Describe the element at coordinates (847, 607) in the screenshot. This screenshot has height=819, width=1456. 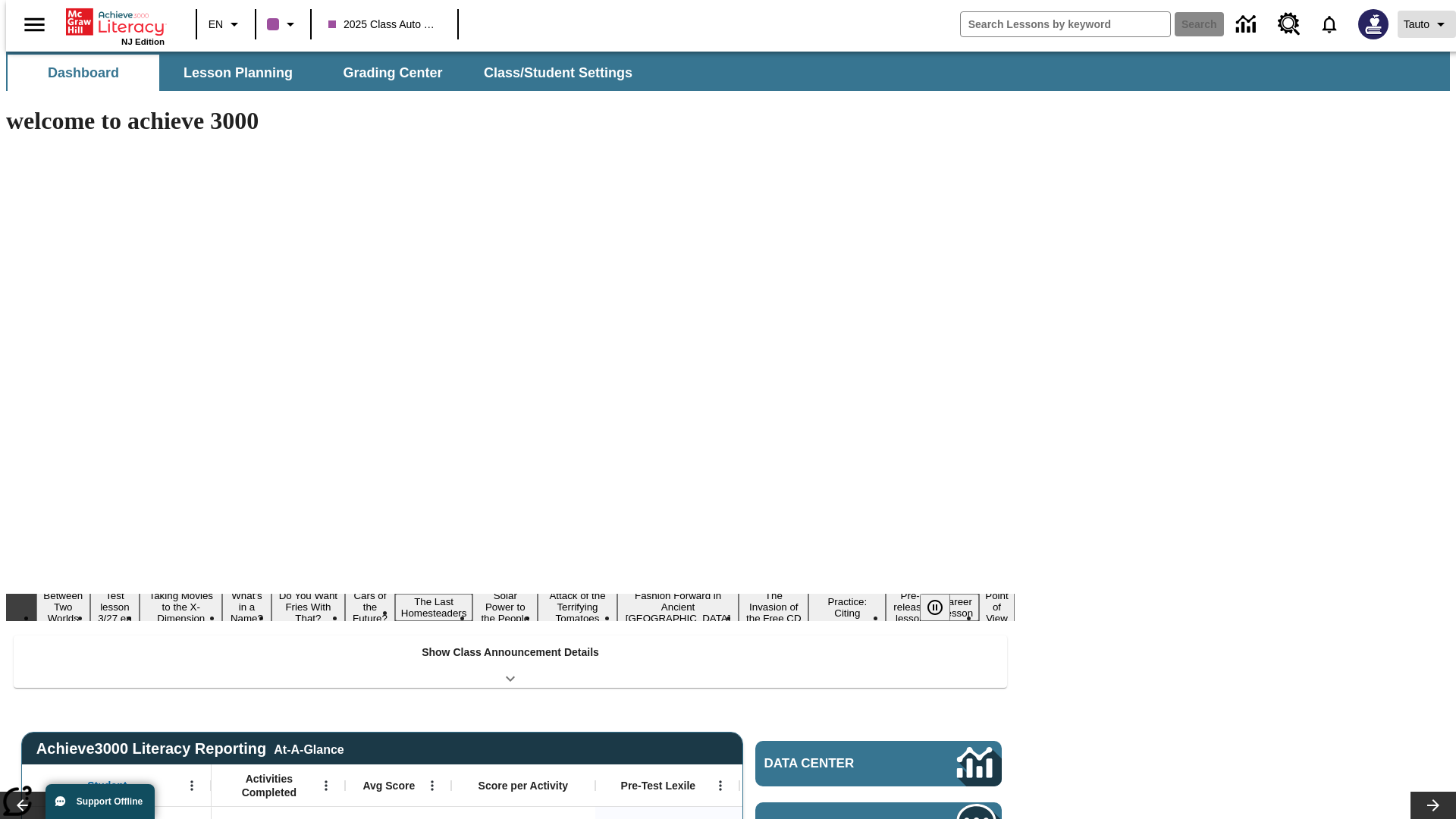
I see `button: Slide 12 Mixed Practice: Citing Evidence` at that location.